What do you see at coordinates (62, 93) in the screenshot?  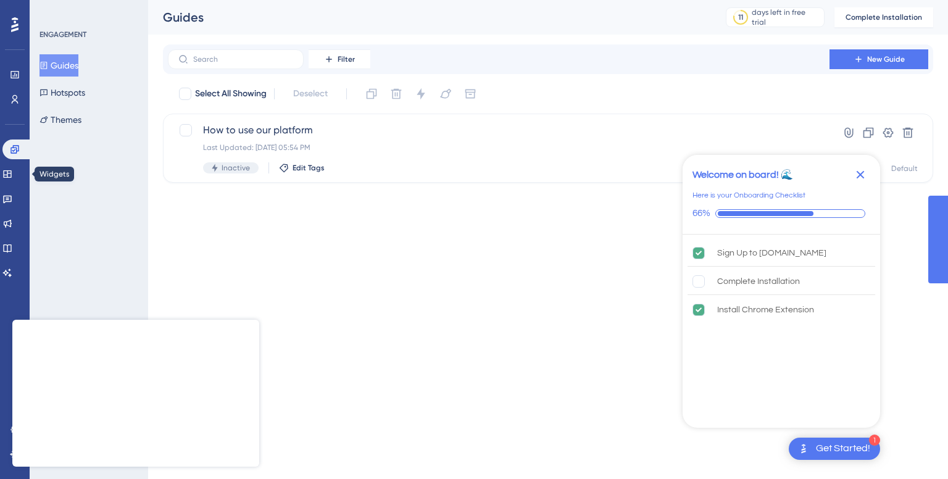 I see `button: Hotspots` at bounding box center [62, 93].